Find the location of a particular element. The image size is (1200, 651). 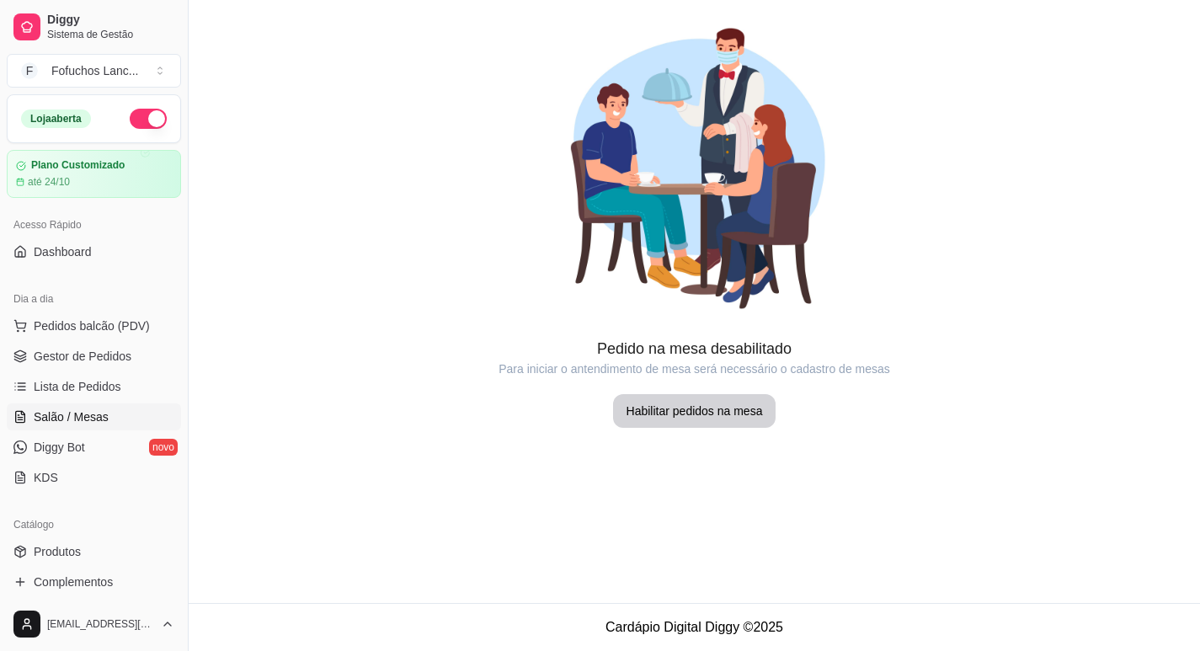

a: Plano Customizadoaté 24/10 is located at coordinates (93, 173).